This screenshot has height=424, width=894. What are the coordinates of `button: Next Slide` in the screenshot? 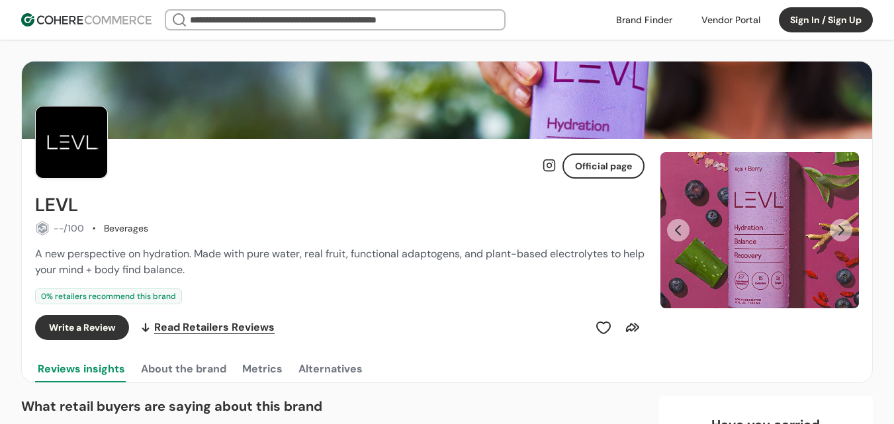 It's located at (841, 230).